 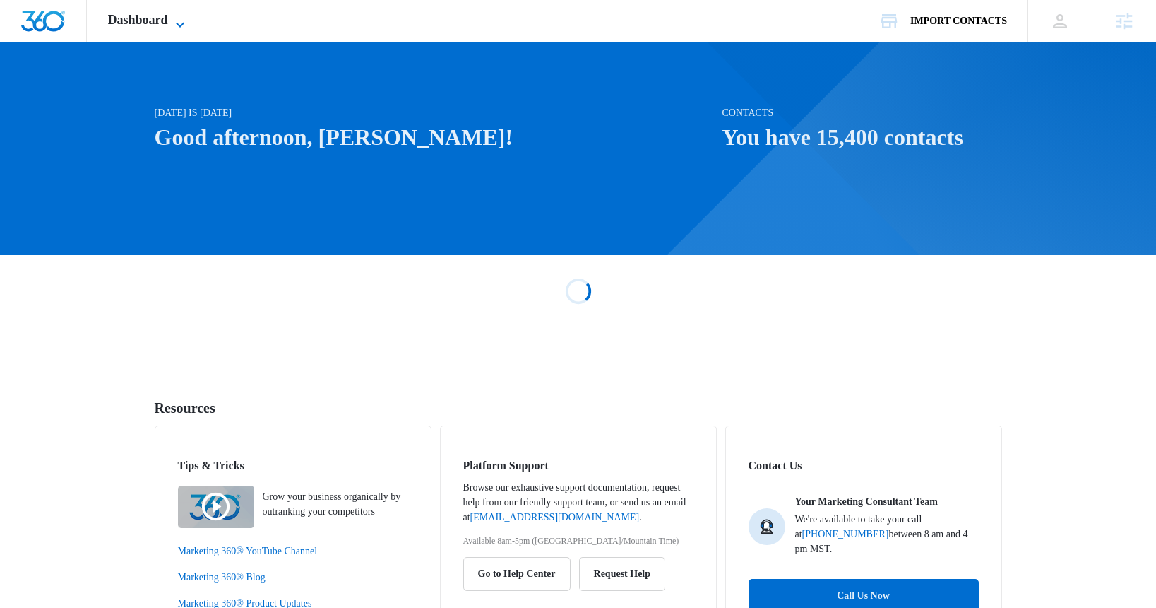 What do you see at coordinates (336, 504) in the screenshot?
I see `p: Grow your business organically by outranking your competitors` at bounding box center [336, 504].